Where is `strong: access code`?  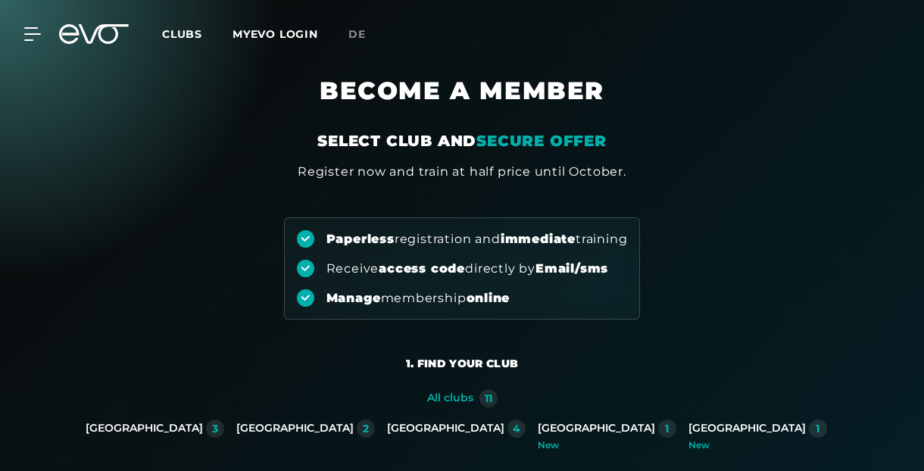
strong: access code is located at coordinates (422, 268).